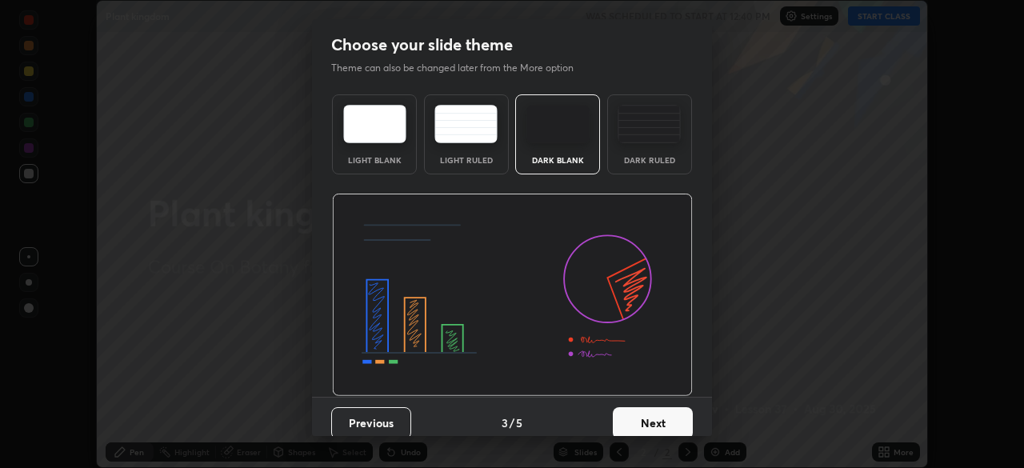 This screenshot has height=468, width=1024. What do you see at coordinates (466, 160) in the screenshot?
I see `div: Light Ruled` at bounding box center [466, 160].